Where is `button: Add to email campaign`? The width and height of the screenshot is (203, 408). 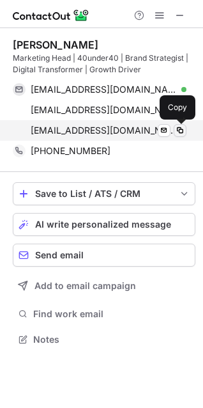 button: Add to email campaign is located at coordinates (104, 286).